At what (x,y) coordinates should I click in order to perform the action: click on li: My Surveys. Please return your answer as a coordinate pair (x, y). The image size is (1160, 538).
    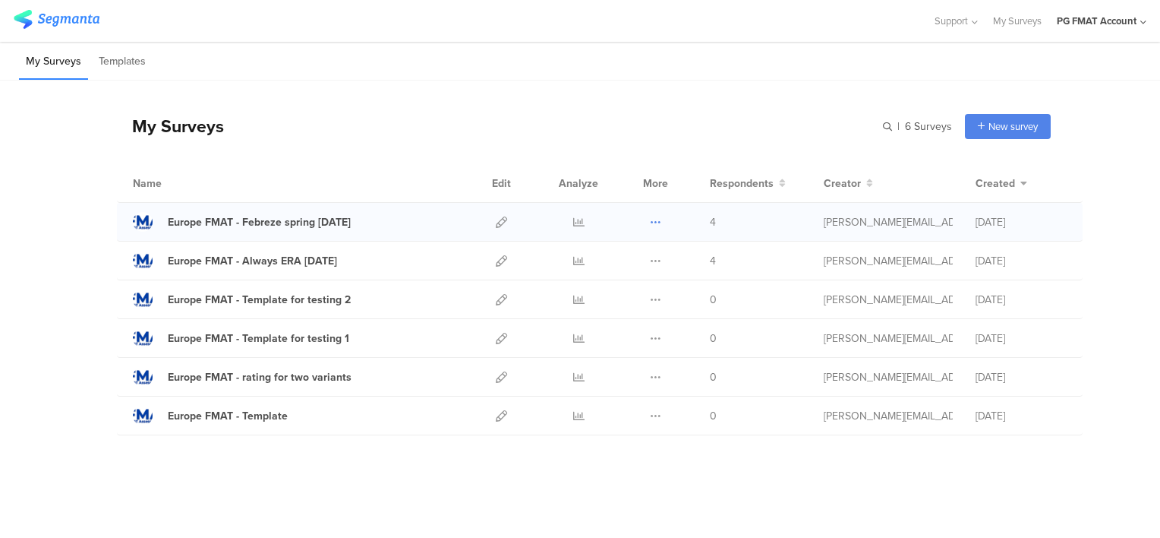
    Looking at the image, I should click on (53, 62).